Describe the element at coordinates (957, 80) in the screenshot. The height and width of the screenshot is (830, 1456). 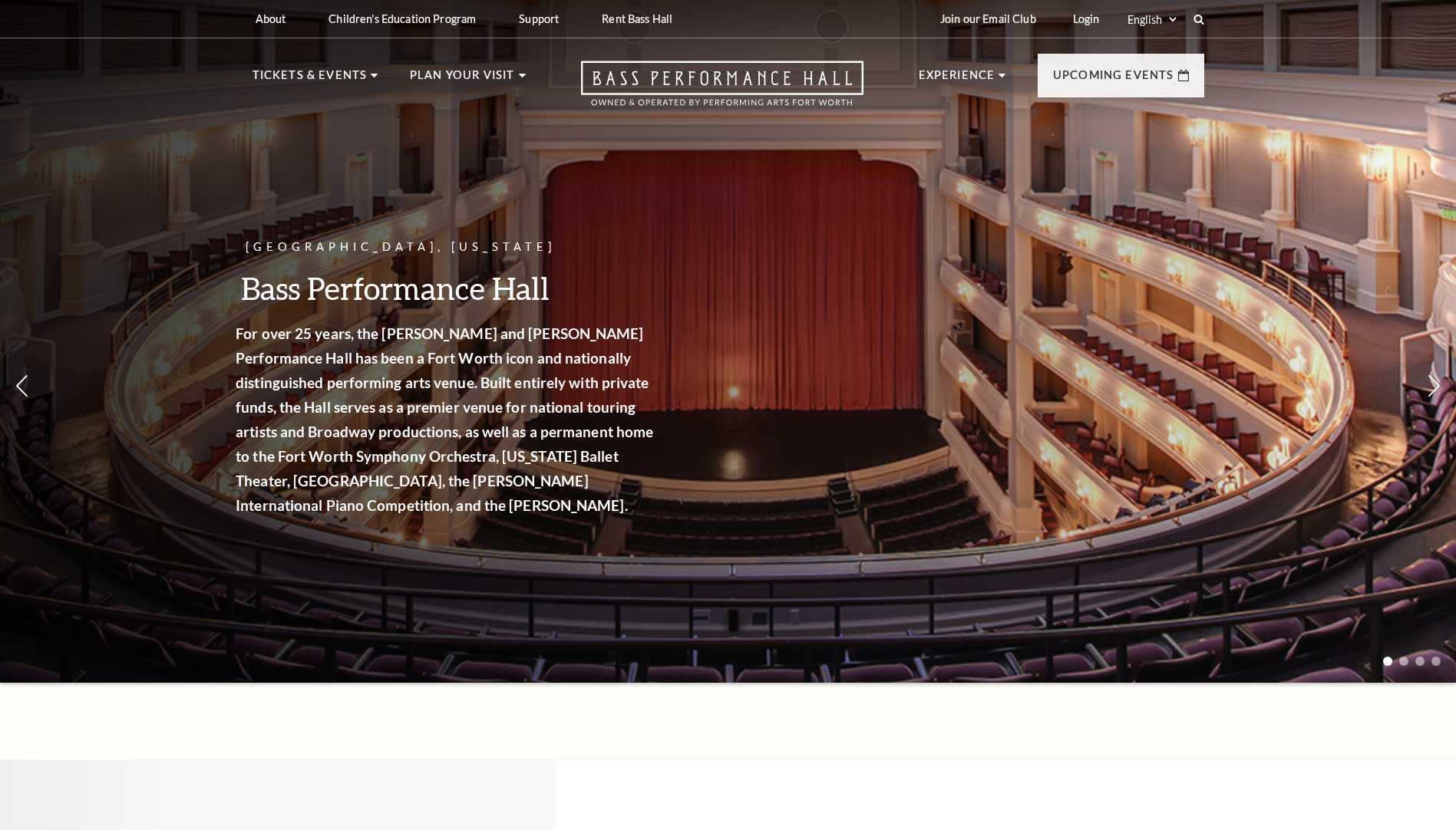
I see `p: Experience` at that location.